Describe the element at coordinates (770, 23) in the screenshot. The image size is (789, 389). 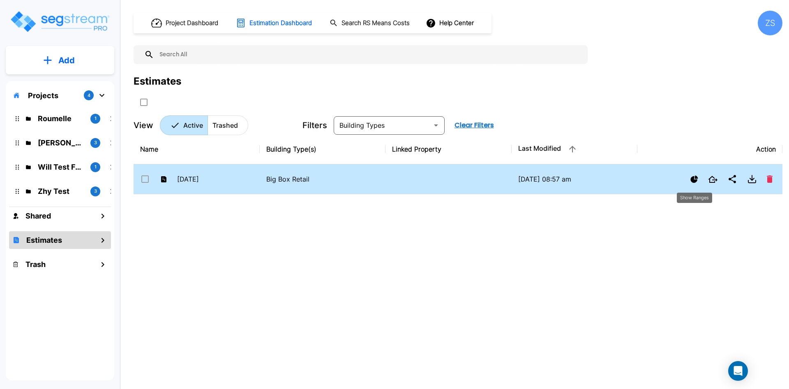
I see `div: ZS` at that location.